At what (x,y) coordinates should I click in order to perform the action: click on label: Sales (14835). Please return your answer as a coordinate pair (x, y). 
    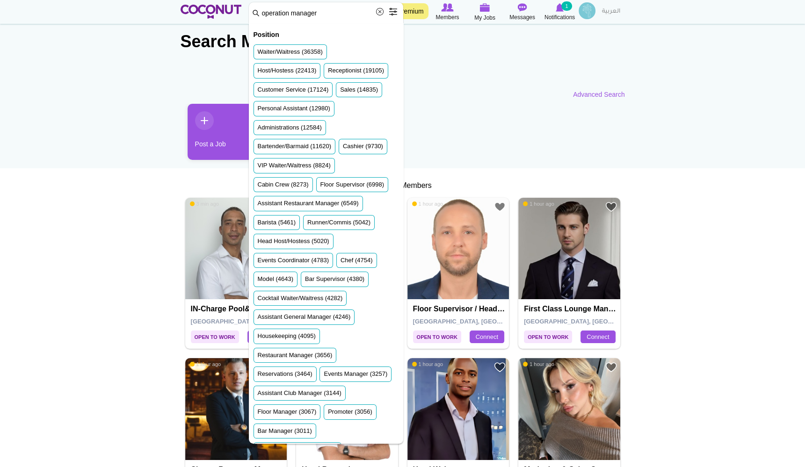
    Looking at the image, I should click on (359, 90).